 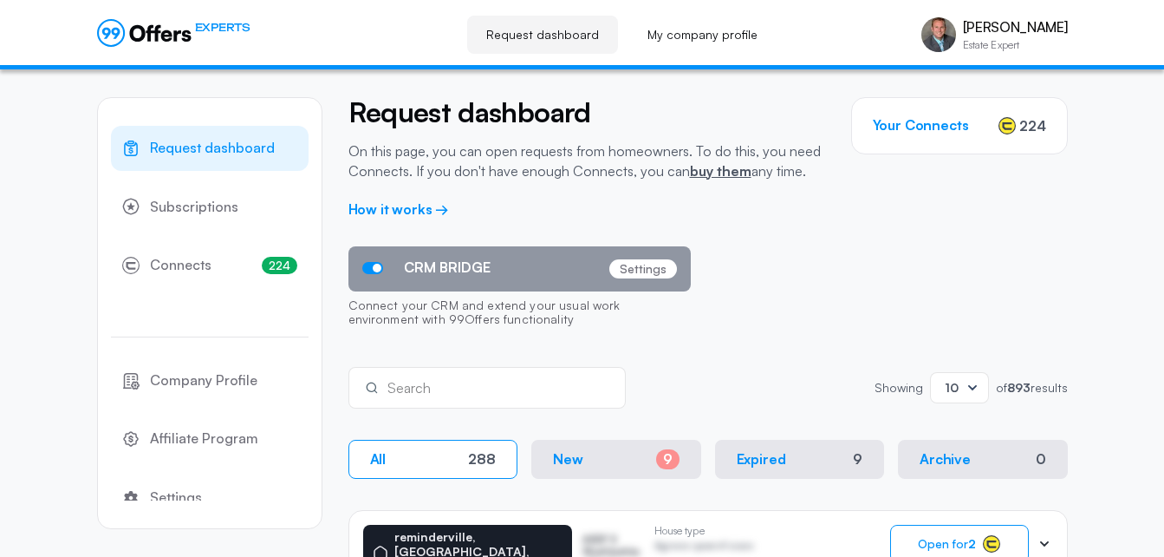 What do you see at coordinates (210, 498) in the screenshot?
I see `a: Settings` at bounding box center [210, 498].